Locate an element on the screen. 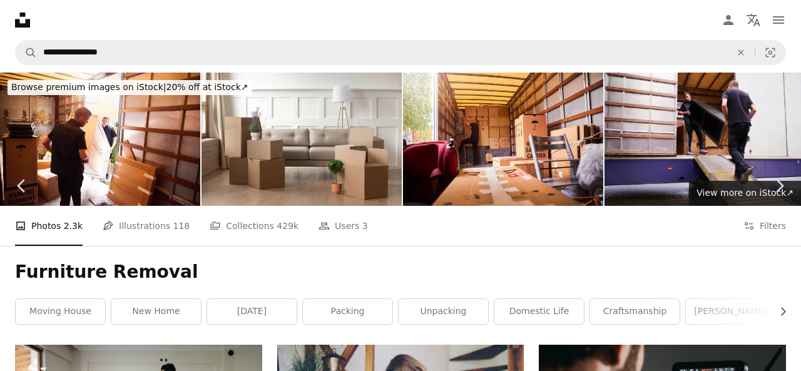  a: moving house is located at coordinates (60, 312).